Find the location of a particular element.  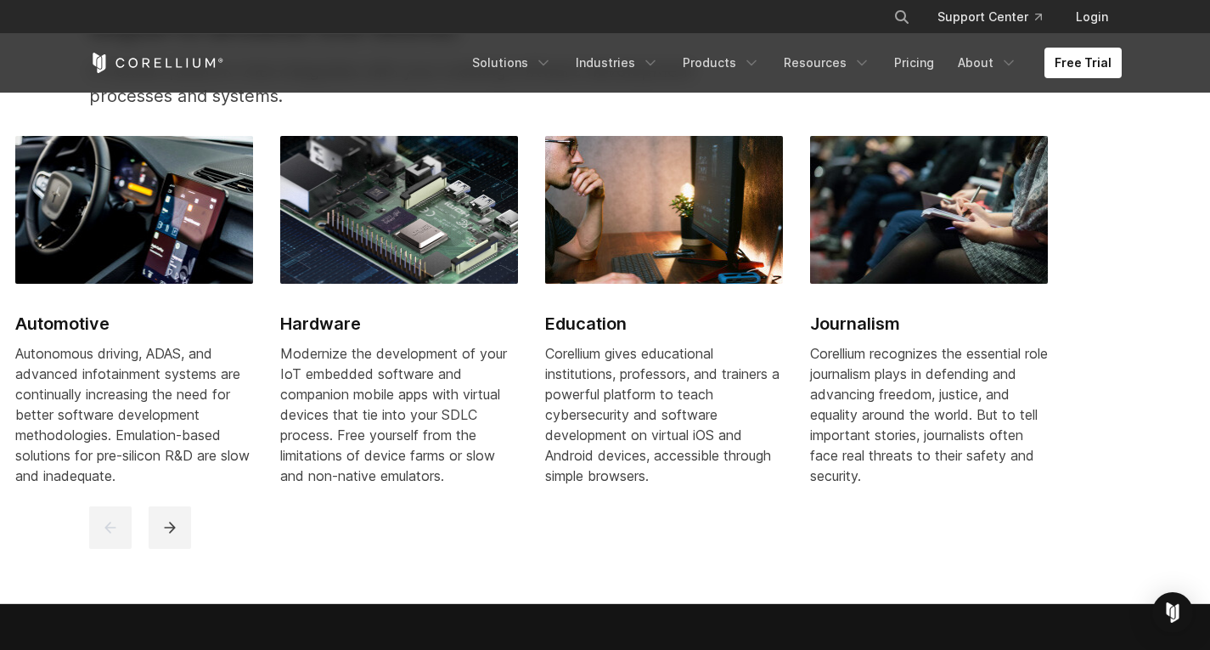

a: Corellium Home is located at coordinates (156, 63).